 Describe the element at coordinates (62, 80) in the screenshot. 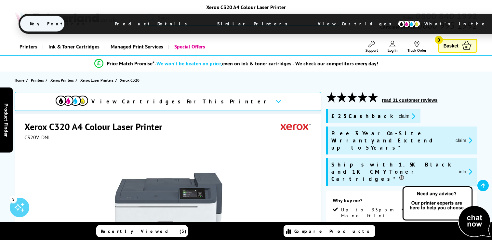

I see `span: Xerox Printers` at that location.